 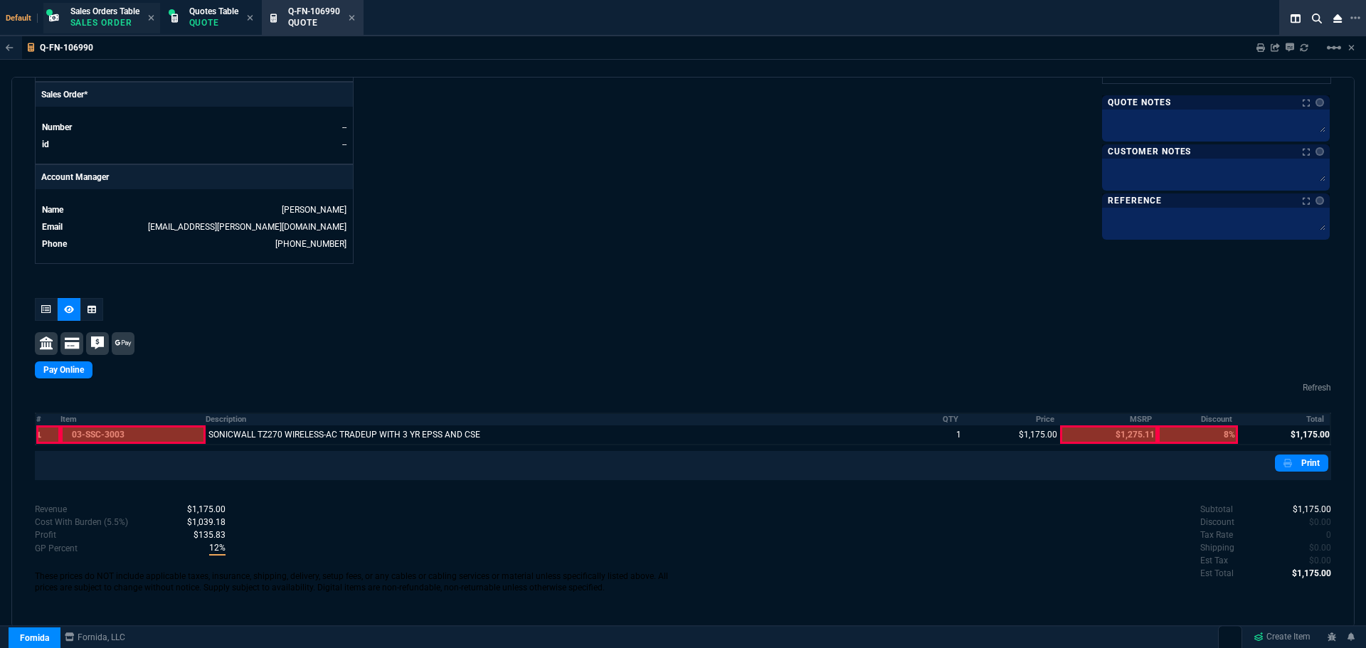 I want to click on p: Cost With Burden (5.5%), so click(x=81, y=522).